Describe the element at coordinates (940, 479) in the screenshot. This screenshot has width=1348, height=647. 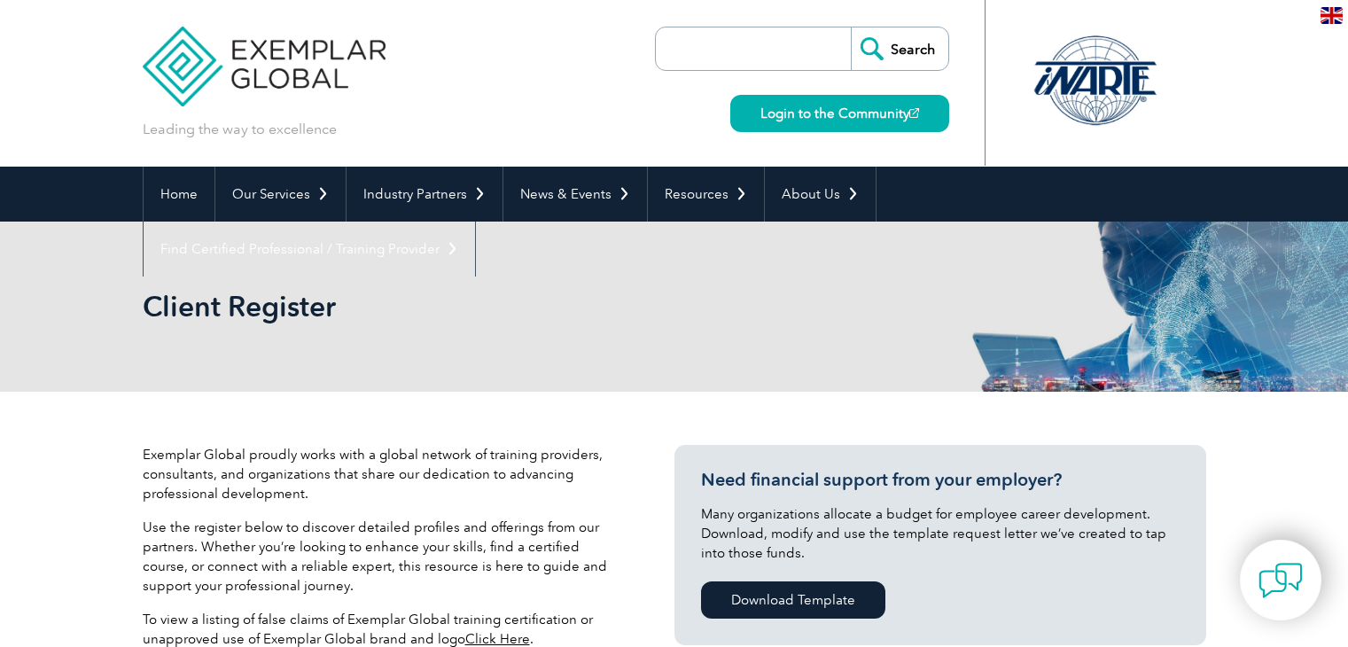
I see `h3: Need financial support from your employer?` at that location.